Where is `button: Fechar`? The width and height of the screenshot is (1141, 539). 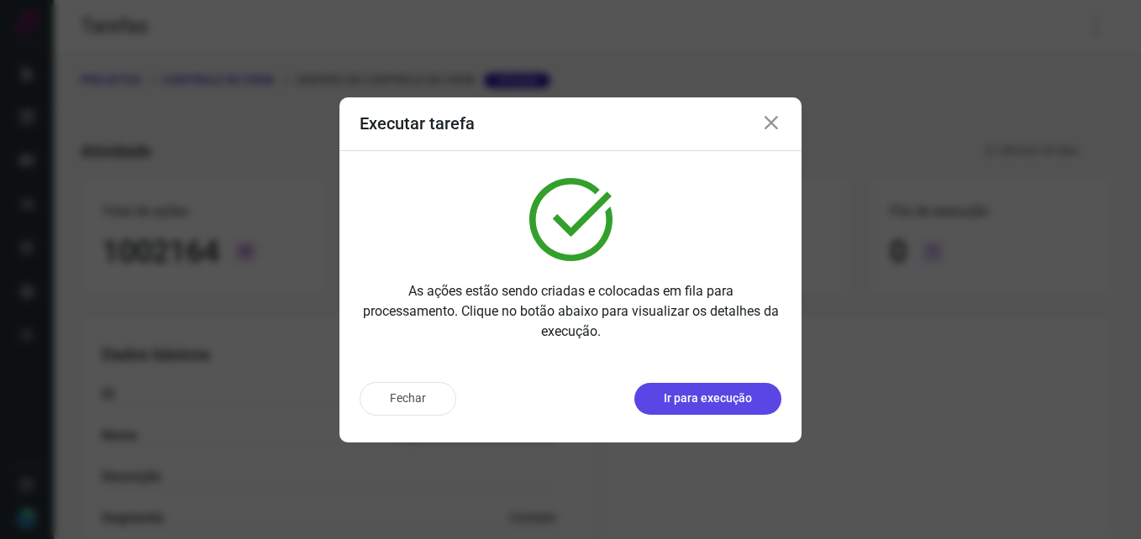 button: Fechar is located at coordinates (407, 399).